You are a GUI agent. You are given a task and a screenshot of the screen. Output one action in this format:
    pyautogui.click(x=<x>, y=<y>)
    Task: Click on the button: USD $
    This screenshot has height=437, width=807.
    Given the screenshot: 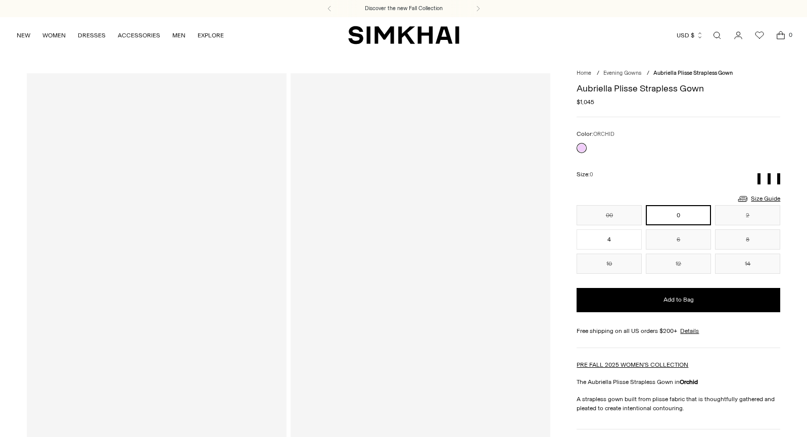 What is the action you would take?
    pyautogui.click(x=690, y=35)
    